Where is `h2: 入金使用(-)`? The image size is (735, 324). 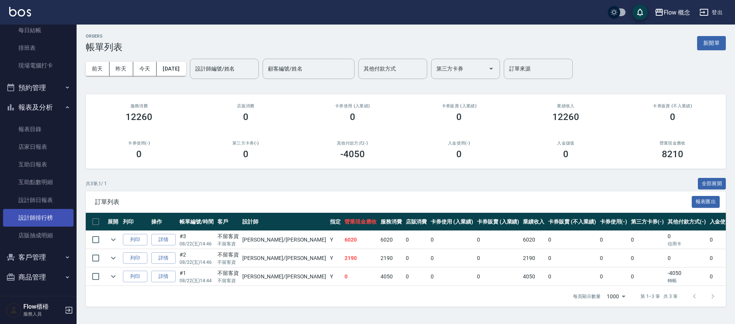 h2: 入金使用(-) is located at coordinates (459, 143).